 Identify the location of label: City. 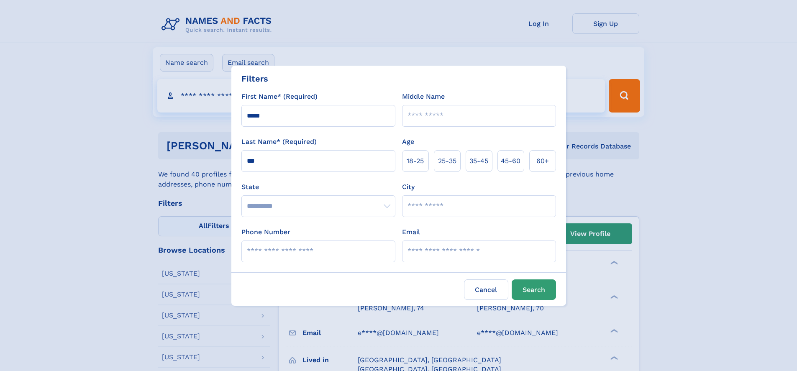
(408, 187).